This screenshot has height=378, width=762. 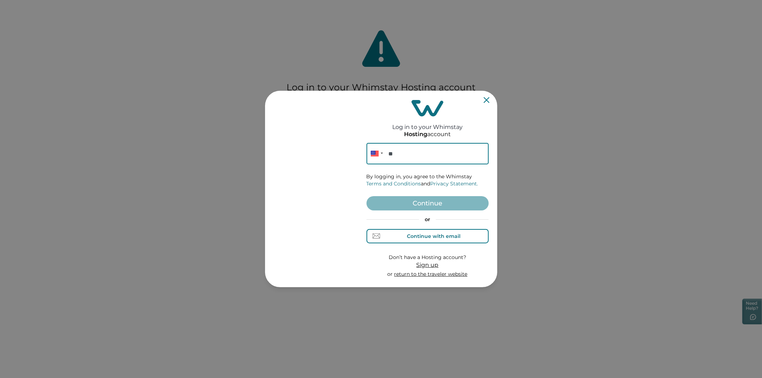 What do you see at coordinates (428, 258) in the screenshot?
I see `p: Don’t have a Hosting account?` at bounding box center [428, 258].